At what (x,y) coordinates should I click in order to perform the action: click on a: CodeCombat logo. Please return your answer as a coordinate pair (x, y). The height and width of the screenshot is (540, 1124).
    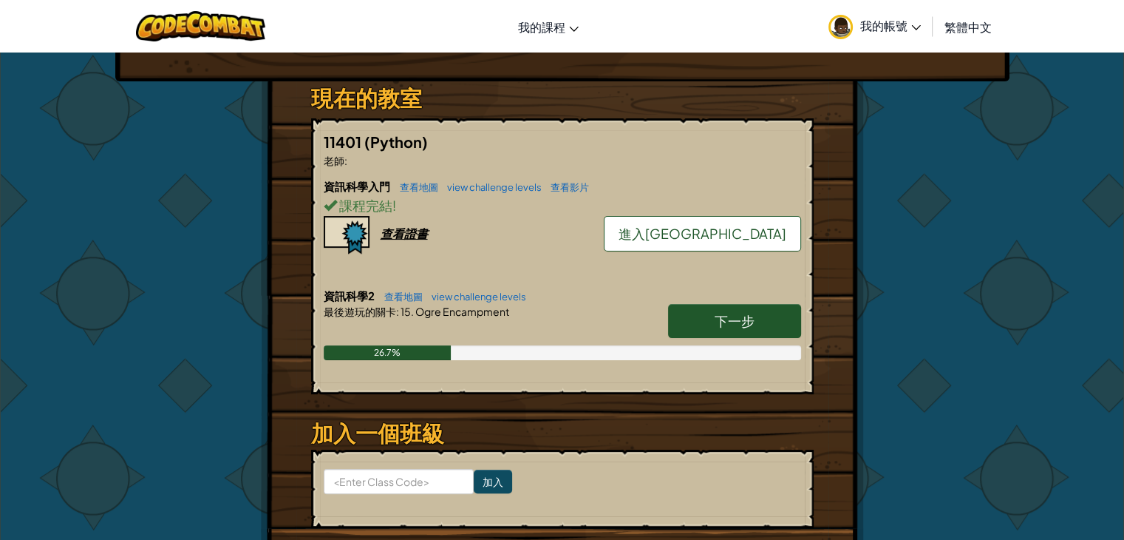
    Looking at the image, I should click on (200, 26).